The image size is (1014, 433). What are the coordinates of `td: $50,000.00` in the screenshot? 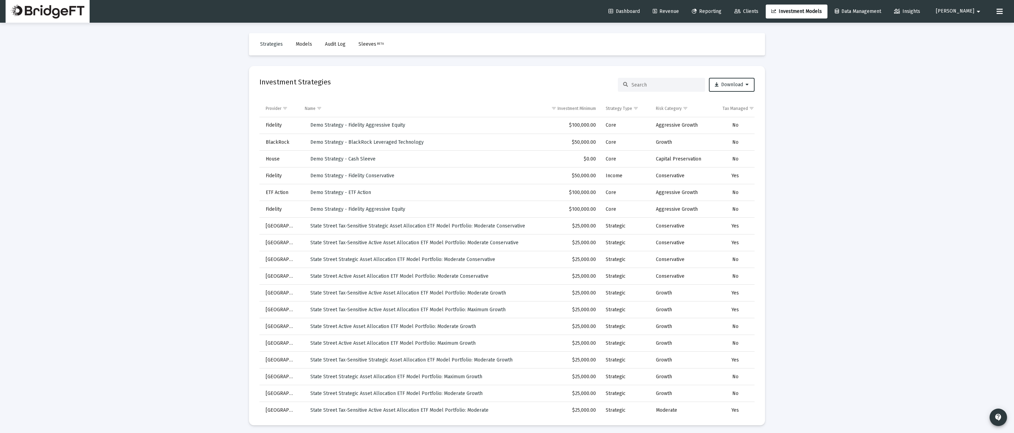 It's located at (567, 176).